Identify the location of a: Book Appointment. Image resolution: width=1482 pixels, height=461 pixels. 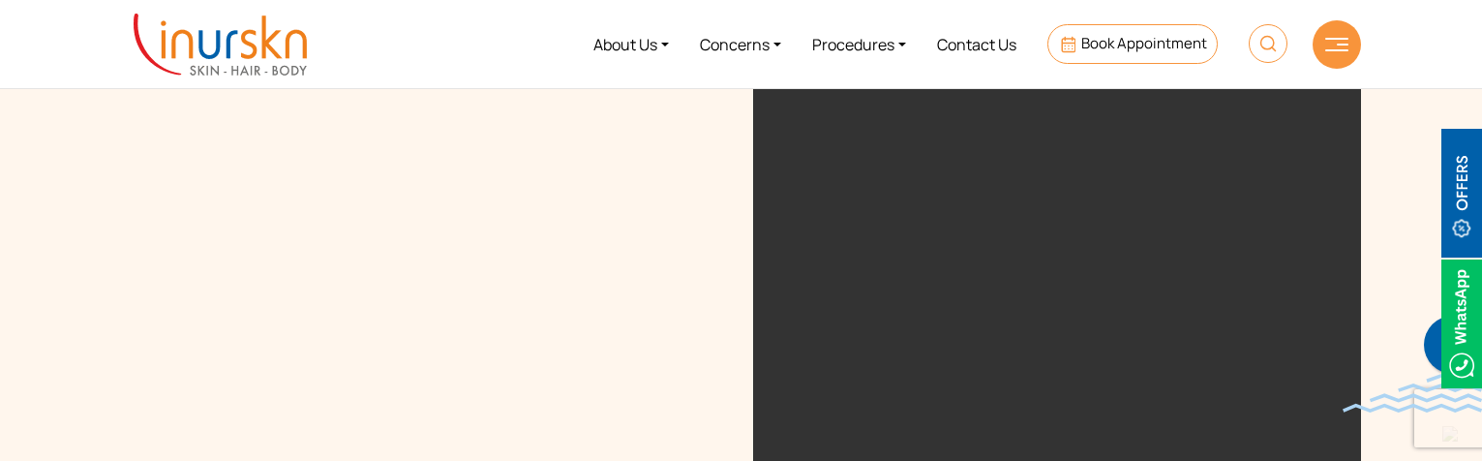
(1131, 44).